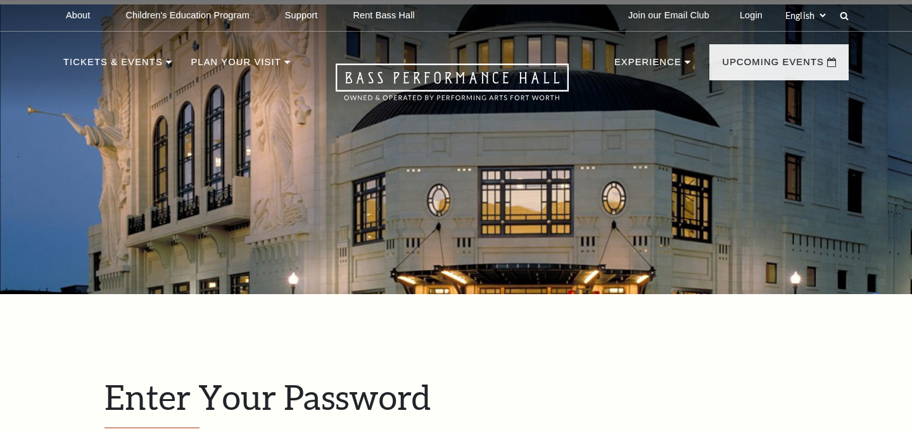 The width and height of the screenshot is (912, 432). I want to click on p: Plan Your Visit, so click(235, 66).